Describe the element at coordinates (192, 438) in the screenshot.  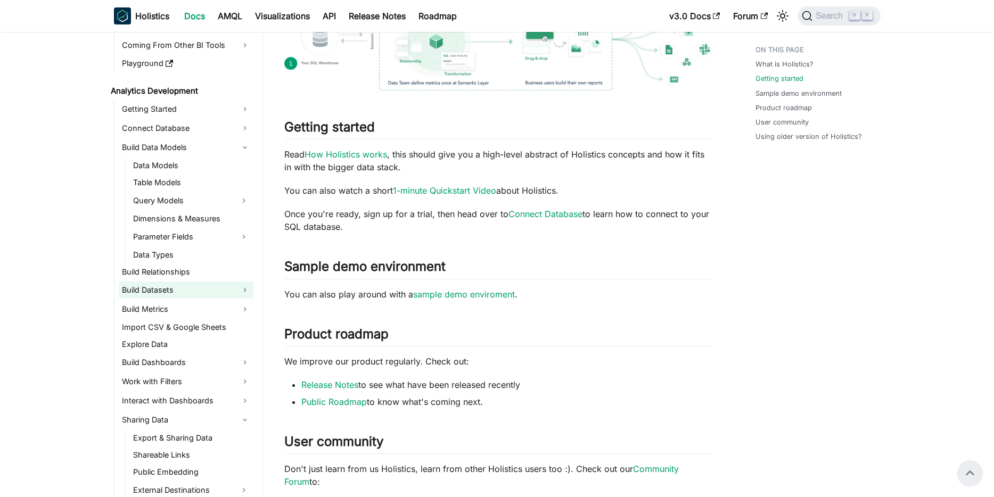
I see `a: Export & Sharing Data` at that location.